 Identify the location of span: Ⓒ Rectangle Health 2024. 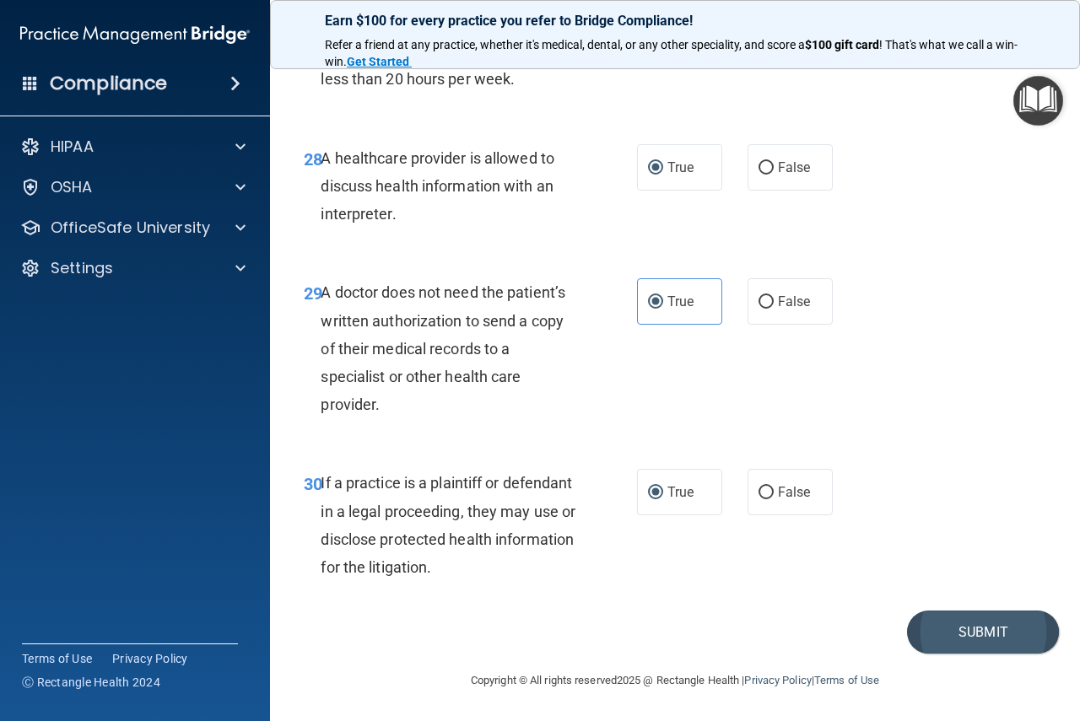
(91, 682).